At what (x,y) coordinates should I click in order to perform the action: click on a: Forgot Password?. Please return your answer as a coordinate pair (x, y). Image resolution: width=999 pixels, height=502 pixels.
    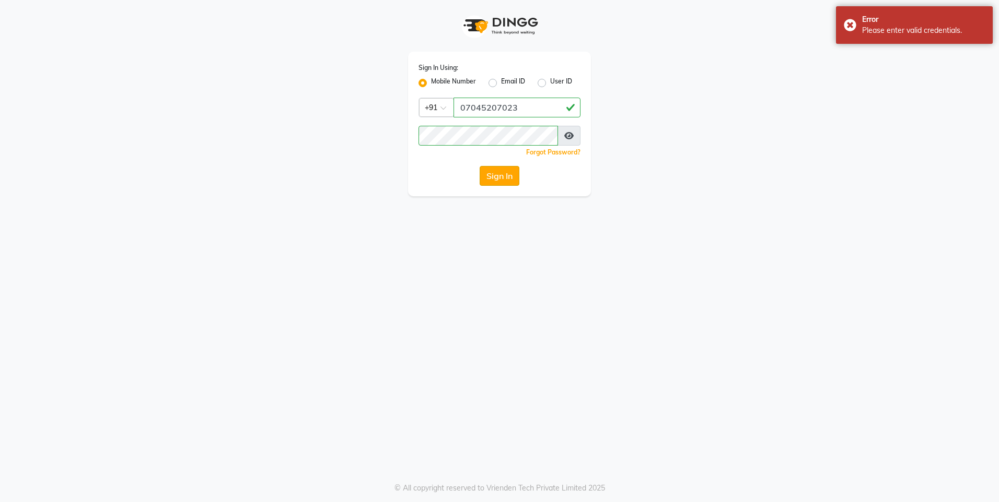
    Looking at the image, I should click on (553, 152).